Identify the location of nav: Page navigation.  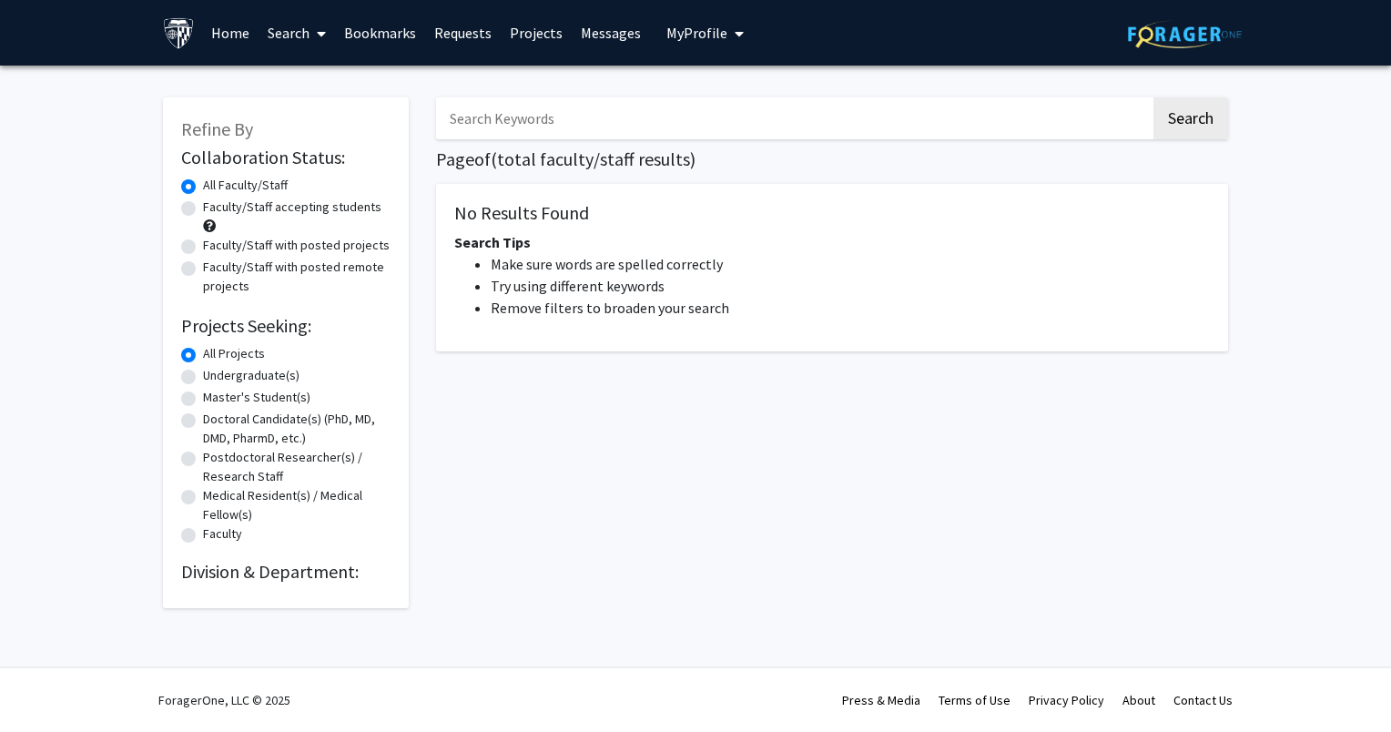
(832, 390).